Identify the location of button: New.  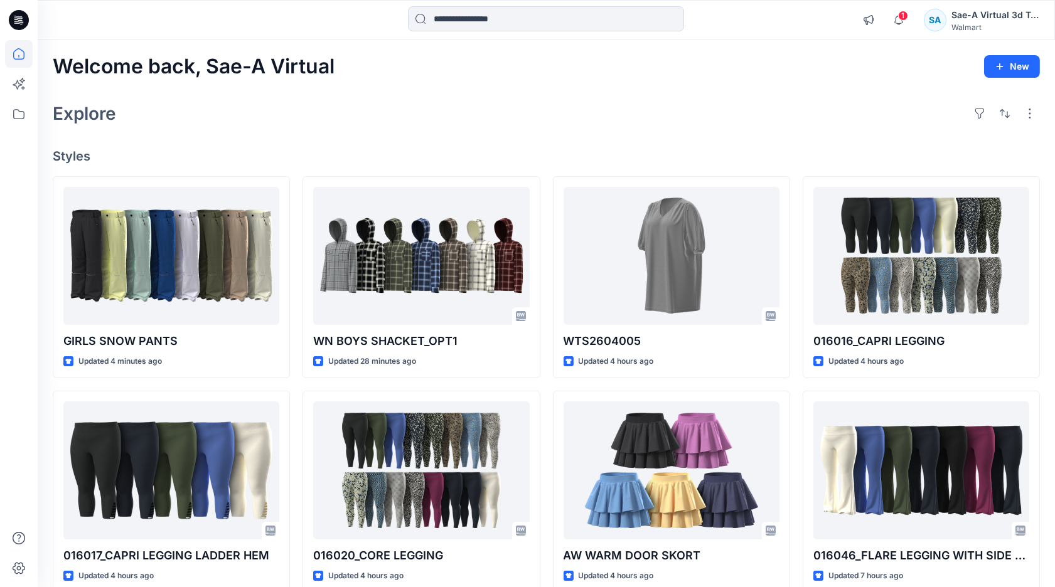
(1012, 67).